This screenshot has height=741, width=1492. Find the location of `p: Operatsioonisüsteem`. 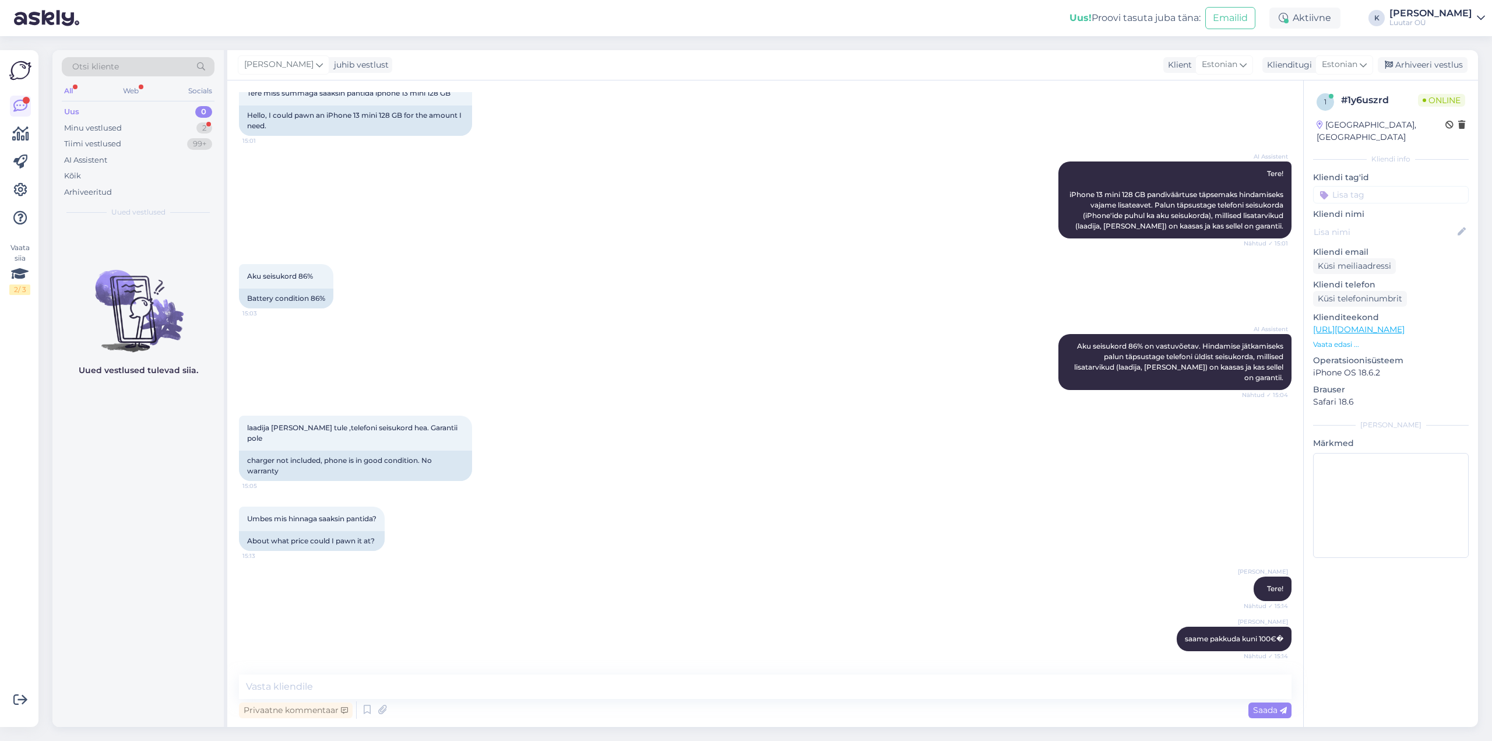

p: Operatsioonisüsteem is located at coordinates (1391, 360).